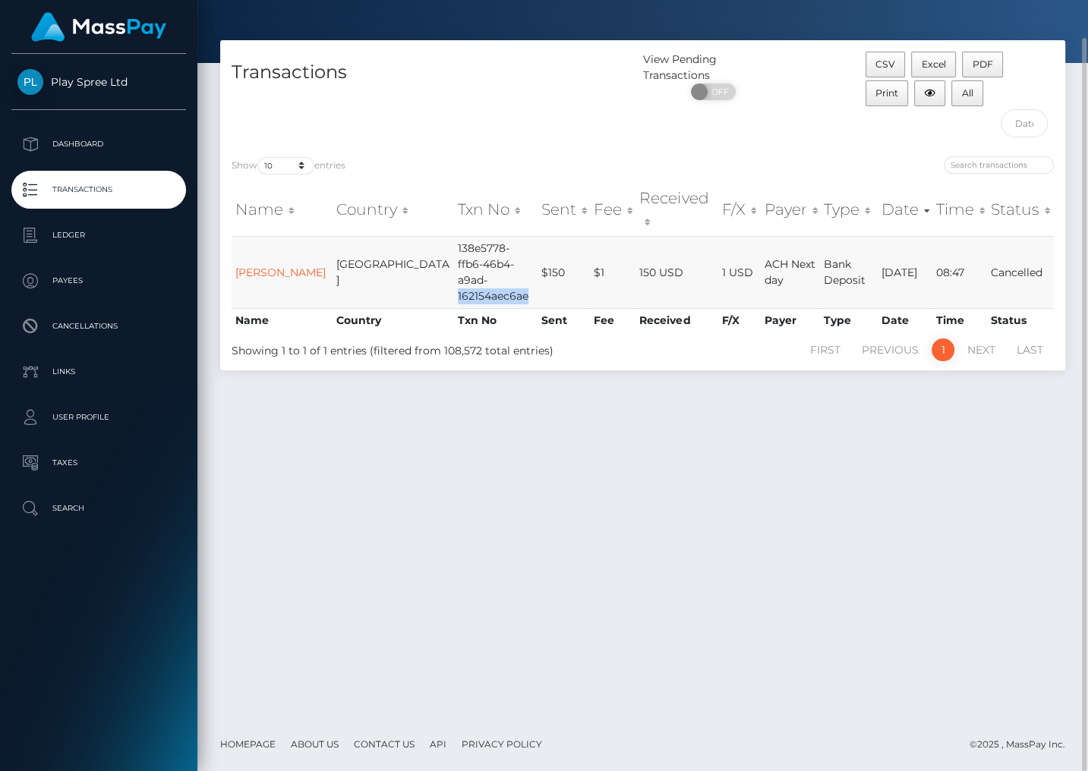  Describe the element at coordinates (718, 92) in the screenshot. I see `span: OFF` at that location.